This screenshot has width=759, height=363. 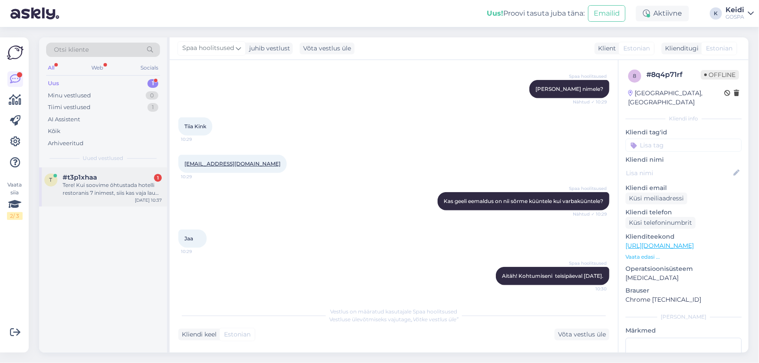 I want to click on div: GOSPA, so click(x=734, y=17).